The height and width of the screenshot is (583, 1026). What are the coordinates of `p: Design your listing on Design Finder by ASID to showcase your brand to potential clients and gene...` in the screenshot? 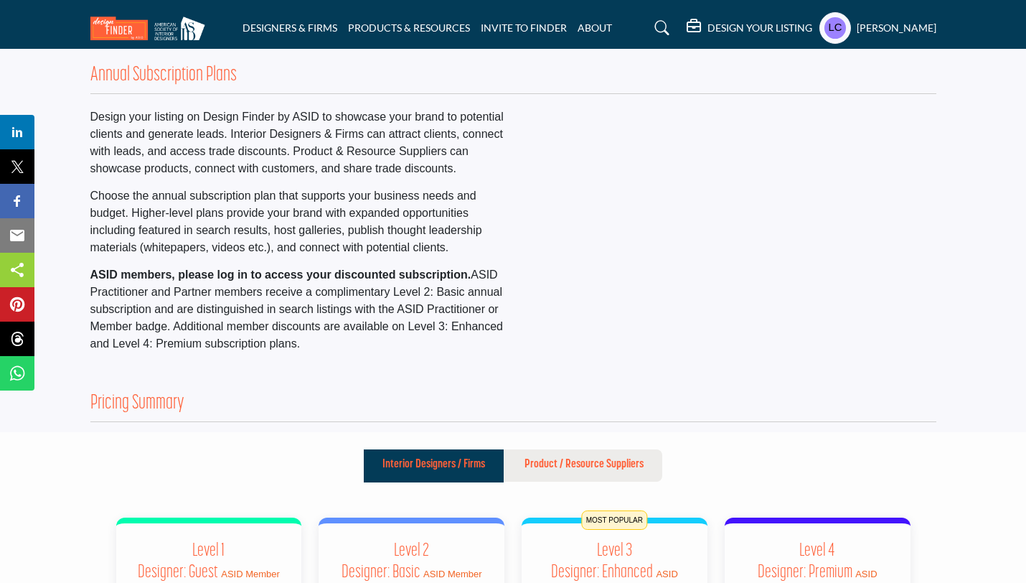 It's located at (298, 143).